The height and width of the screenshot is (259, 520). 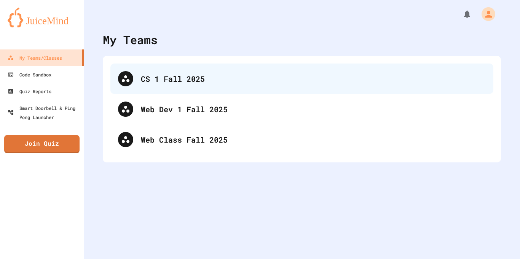 I want to click on a: Join Quiz, so click(x=42, y=144).